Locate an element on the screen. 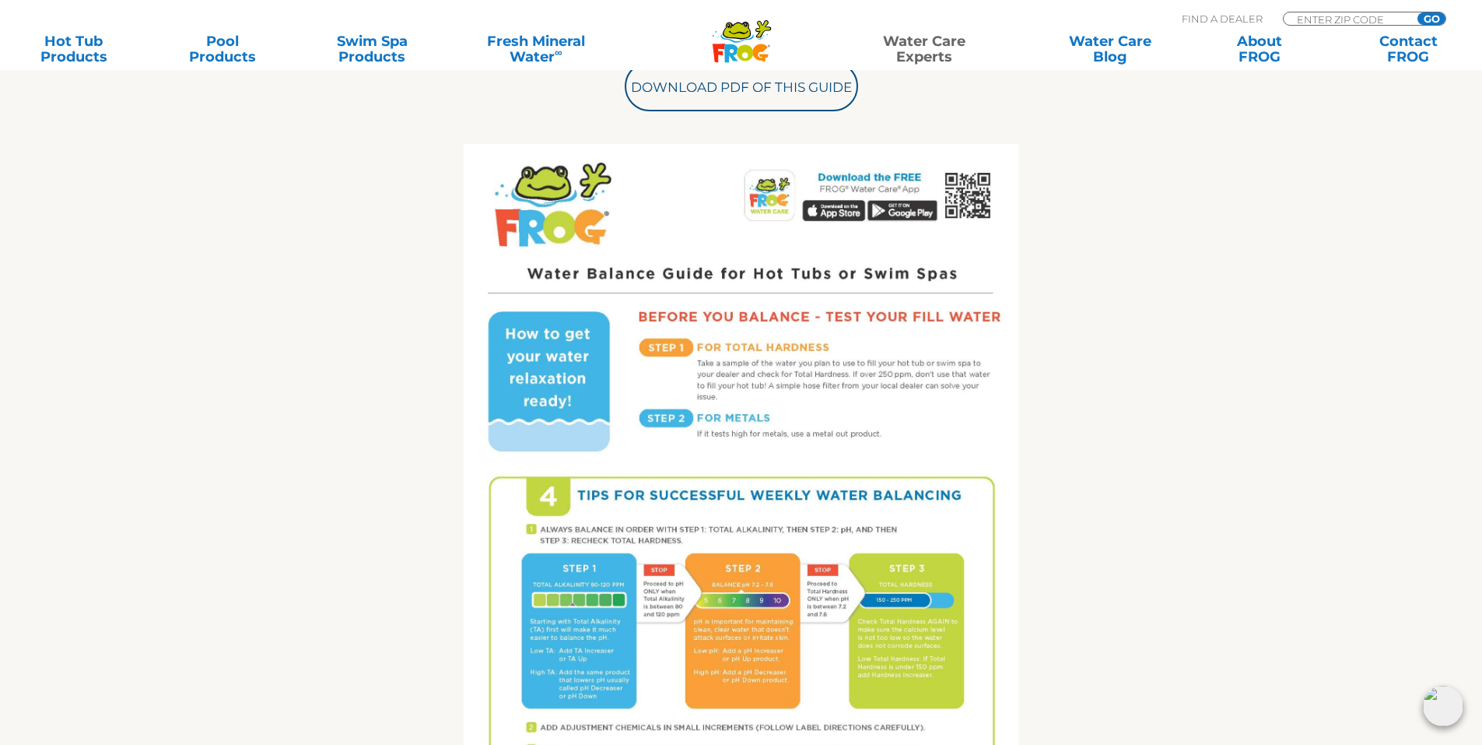  a: AboutFROG is located at coordinates (1259, 49).